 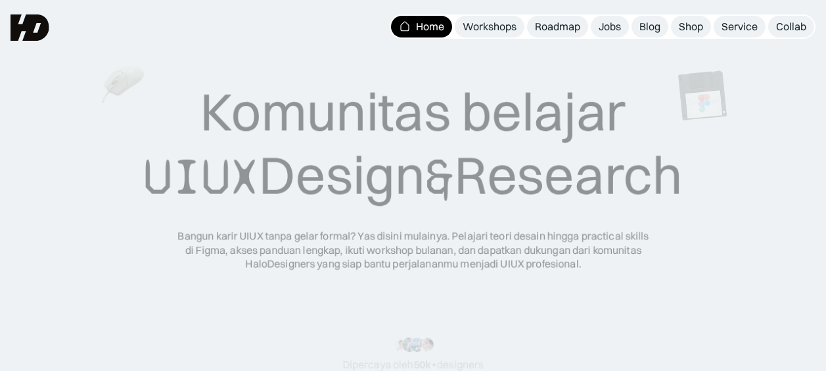 What do you see at coordinates (740, 26) in the screenshot?
I see `a: Service` at bounding box center [740, 26].